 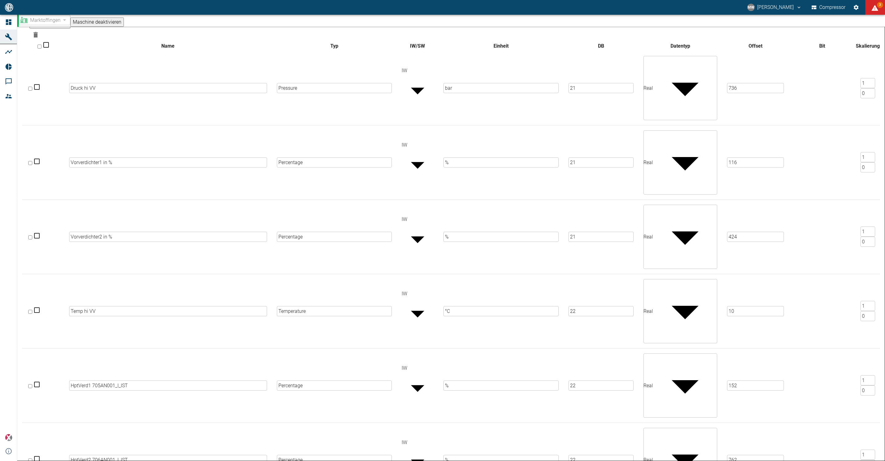 I want to click on th: Offset, so click(x=755, y=46).